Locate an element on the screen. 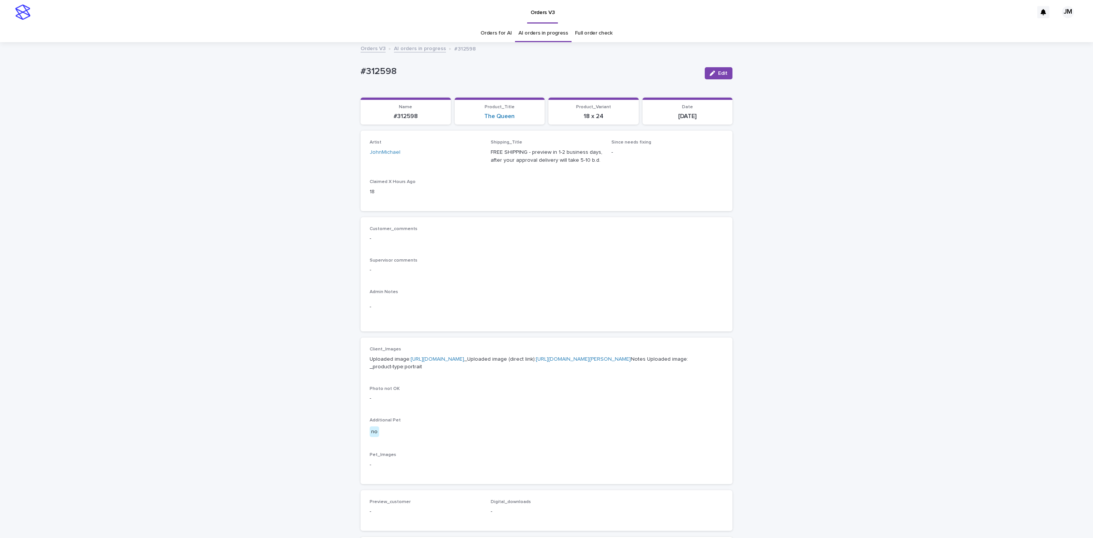 This screenshot has height=538, width=1093. span: Claimed X Hours Ago is located at coordinates (392, 182).